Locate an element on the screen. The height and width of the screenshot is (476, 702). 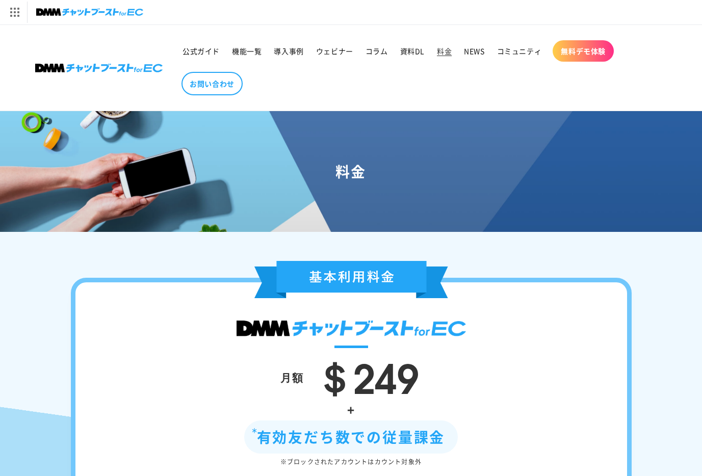
img: チャットブーストforEC is located at coordinates (90, 12).